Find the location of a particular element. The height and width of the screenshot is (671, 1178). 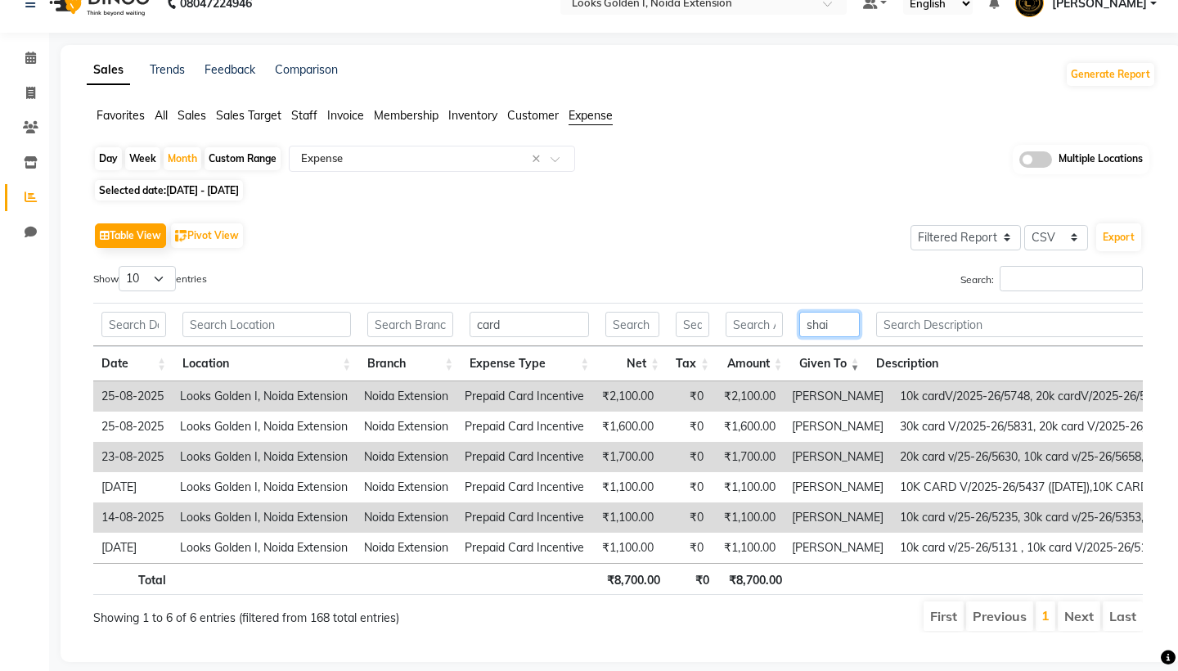

input: Search Net is located at coordinates (632, 324).